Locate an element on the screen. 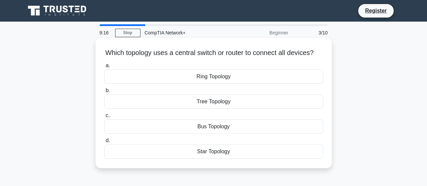 The image size is (427, 186). div: Beginner is located at coordinates (263, 33).